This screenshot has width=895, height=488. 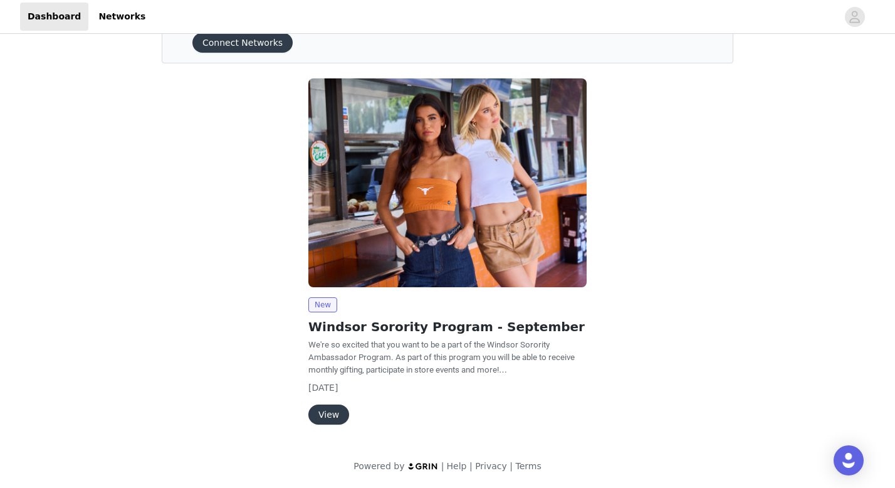 I want to click on a: Networks, so click(x=122, y=16).